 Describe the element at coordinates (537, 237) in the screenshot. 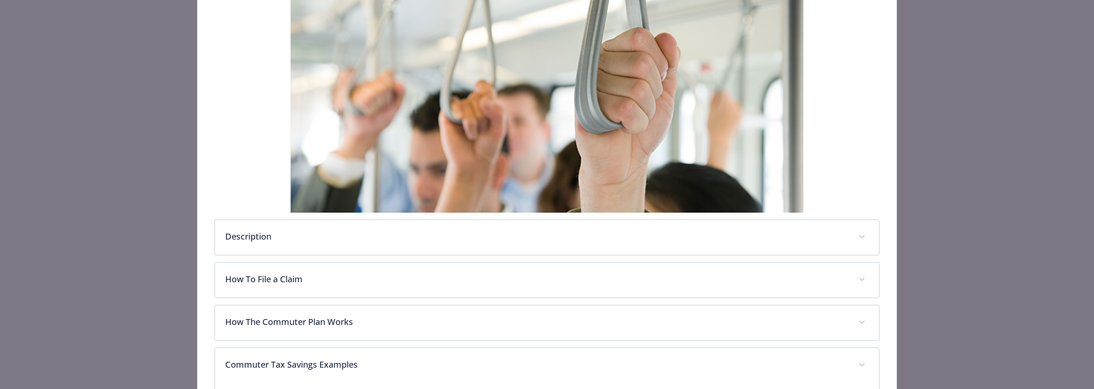

I see `p: Description` at that location.